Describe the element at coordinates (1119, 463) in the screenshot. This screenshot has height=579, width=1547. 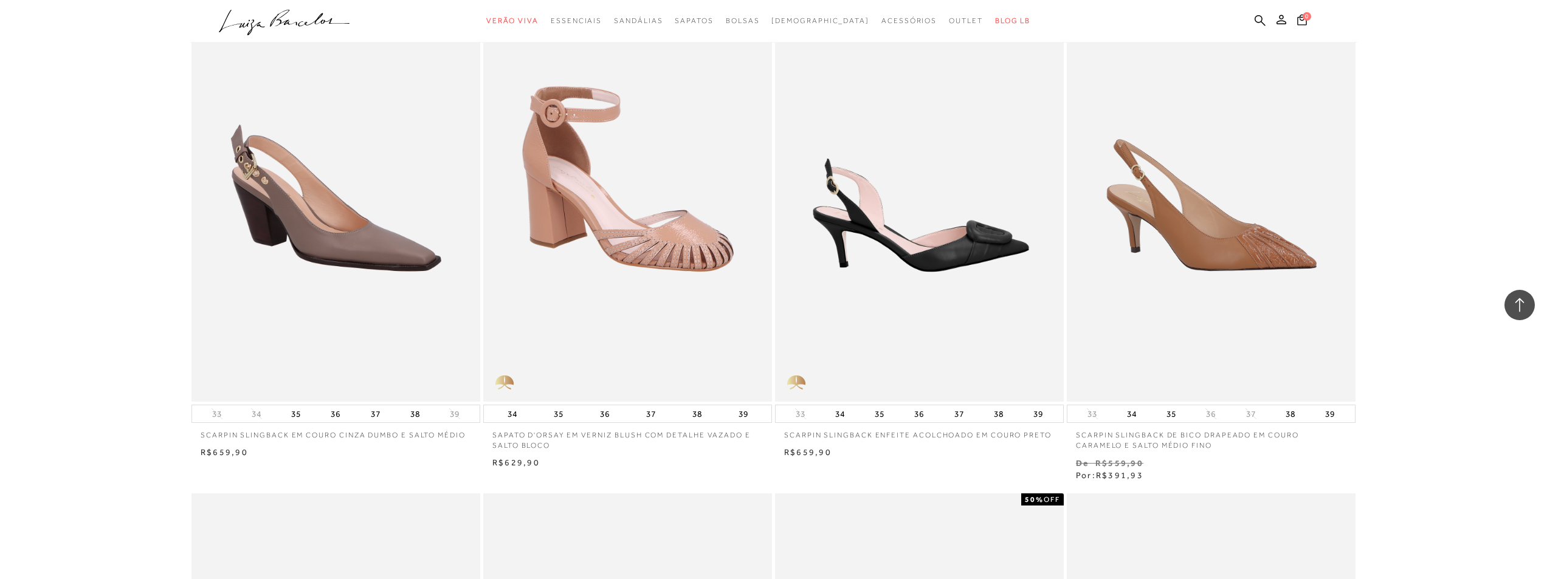
I see `small: R$559,90` at that location.